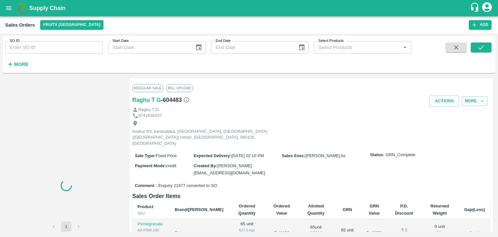  What do you see at coordinates (205, 165) in the screenshot?
I see `label: Created By :` at bounding box center [205, 165].